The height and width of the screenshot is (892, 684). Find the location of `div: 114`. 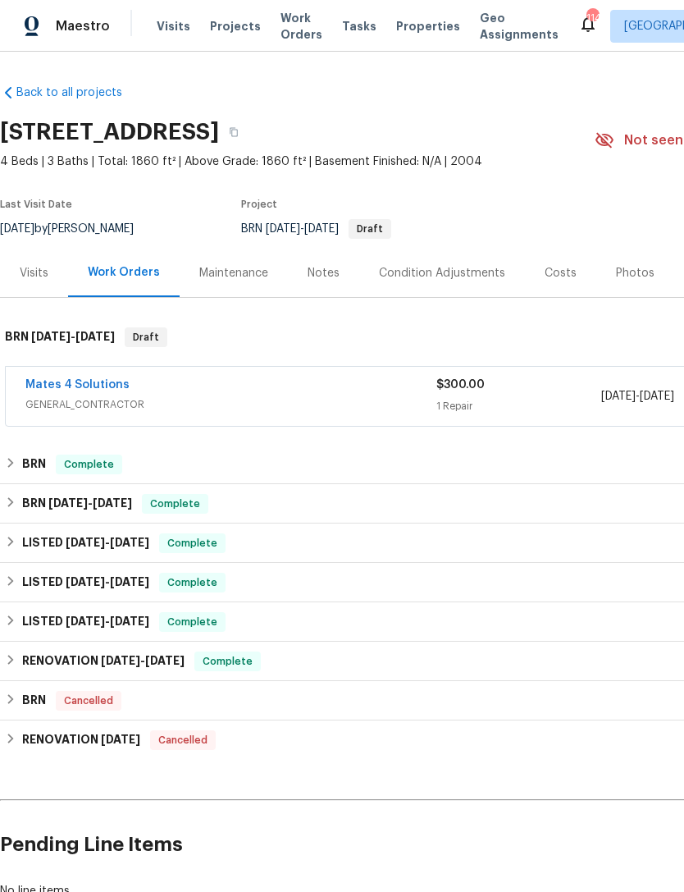

div: 114 is located at coordinates (592, 18).